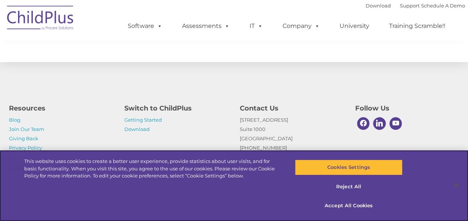  What do you see at coordinates (143, 120) in the screenshot?
I see `a: Getting Started` at bounding box center [143, 120].